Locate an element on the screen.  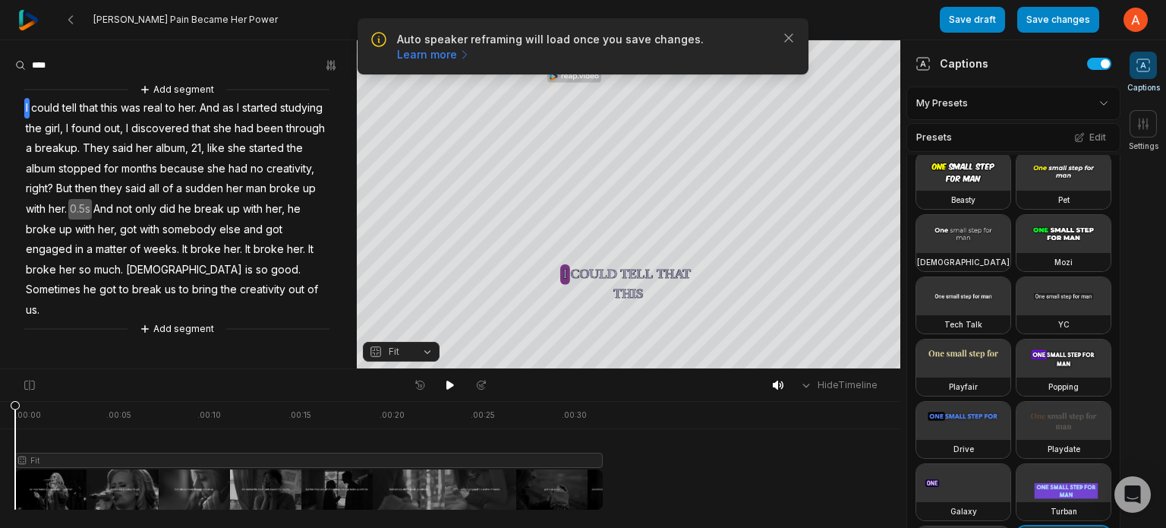
span: could is located at coordinates (45, 108).